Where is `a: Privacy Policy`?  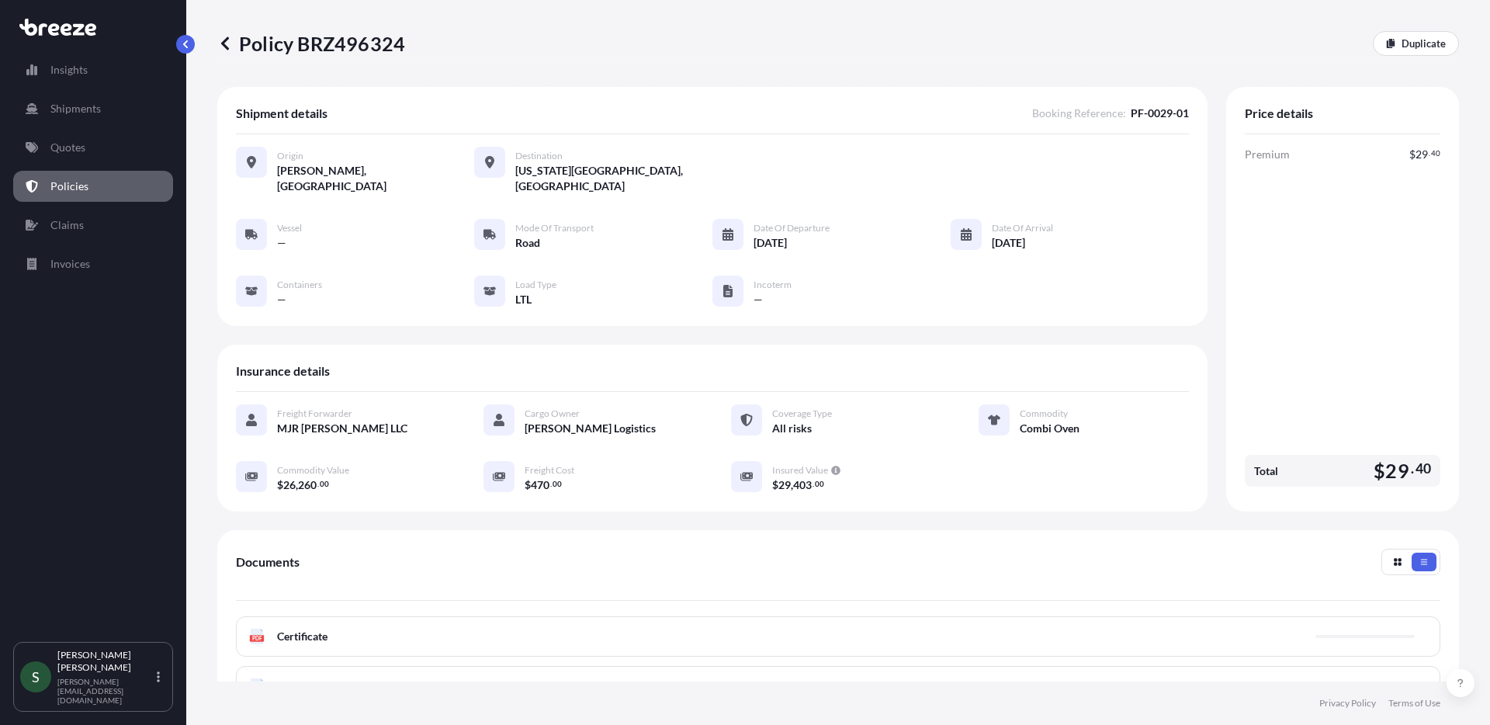
a: Privacy Policy is located at coordinates (1347, 703).